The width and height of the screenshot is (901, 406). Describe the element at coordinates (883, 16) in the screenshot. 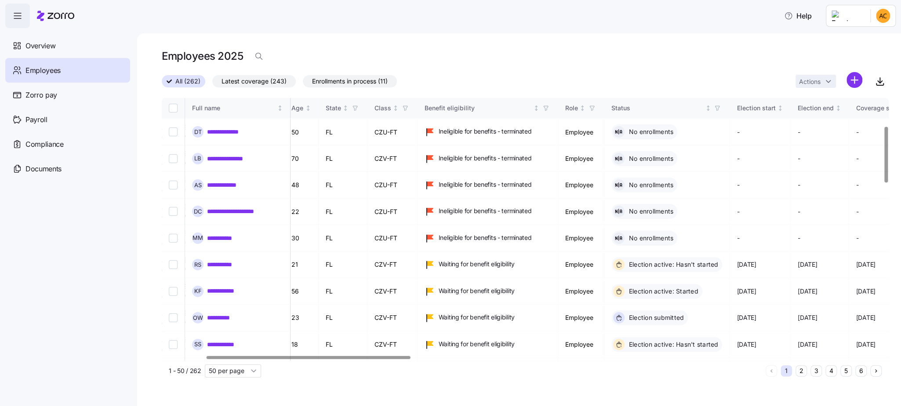

I see `img: 73cb5fcb97e4e55e33d00a8b5270766a` at that location.